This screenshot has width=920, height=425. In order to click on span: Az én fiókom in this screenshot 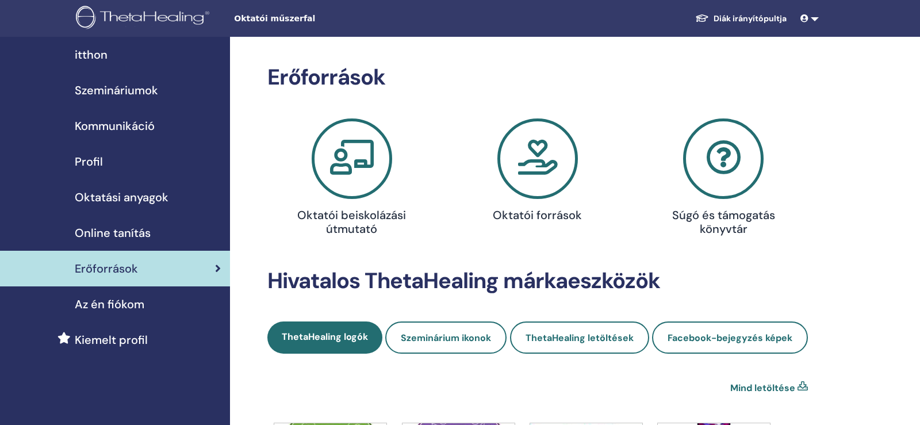, I will do `click(109, 304)`.